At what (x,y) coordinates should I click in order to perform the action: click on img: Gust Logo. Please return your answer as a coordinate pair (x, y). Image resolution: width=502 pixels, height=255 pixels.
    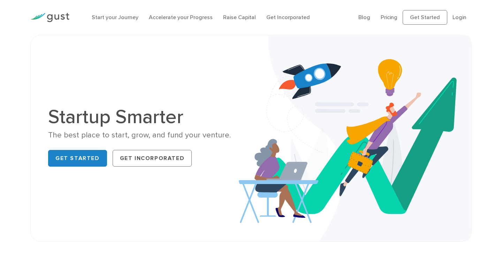
    Looking at the image, I should click on (50, 17).